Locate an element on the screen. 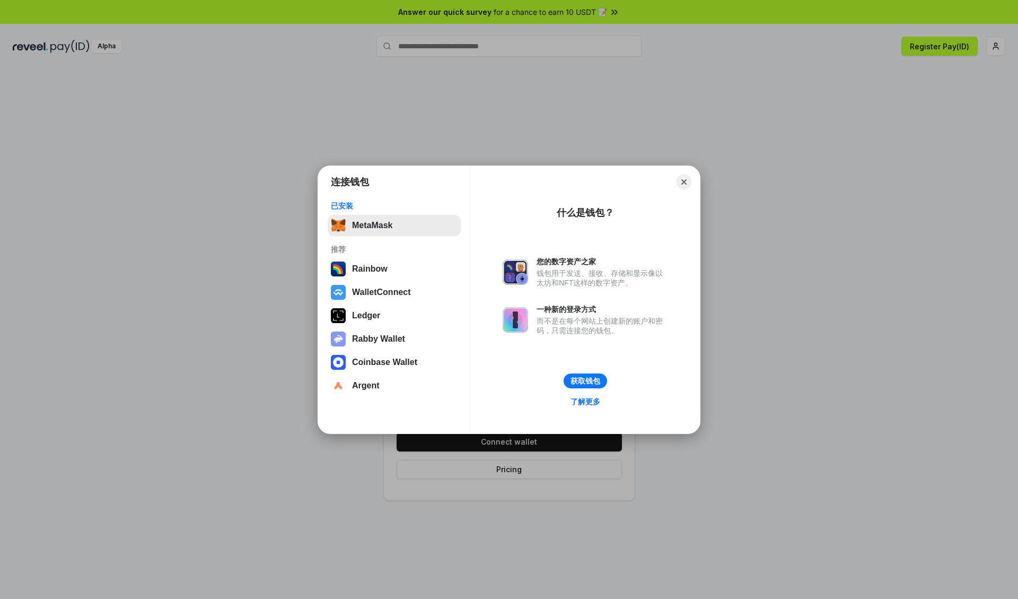  img: svg+xml,%3Csvg%20width%3D%22120%22%20height%3D%22120%22%20viewBox%3D%220%200%20120%20120%22%20fil... is located at coordinates (338, 269).